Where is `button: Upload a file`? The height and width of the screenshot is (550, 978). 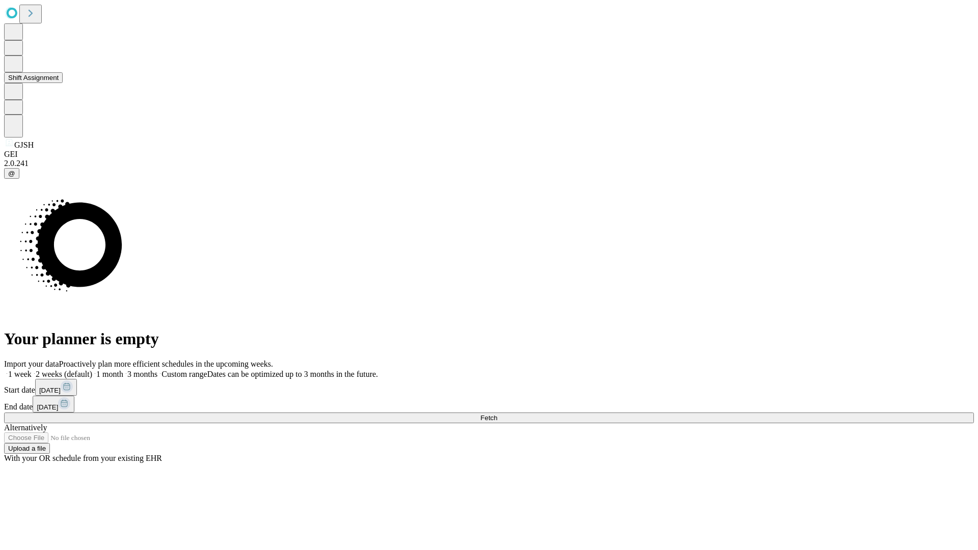 button: Upload a file is located at coordinates (27, 448).